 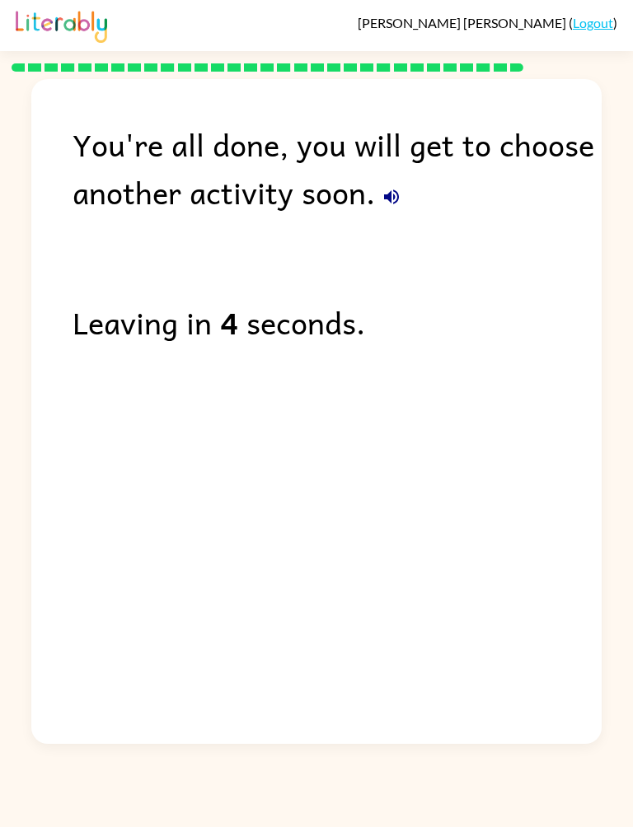 What do you see at coordinates (229, 322) in the screenshot?
I see `b: 4` at bounding box center [229, 322].